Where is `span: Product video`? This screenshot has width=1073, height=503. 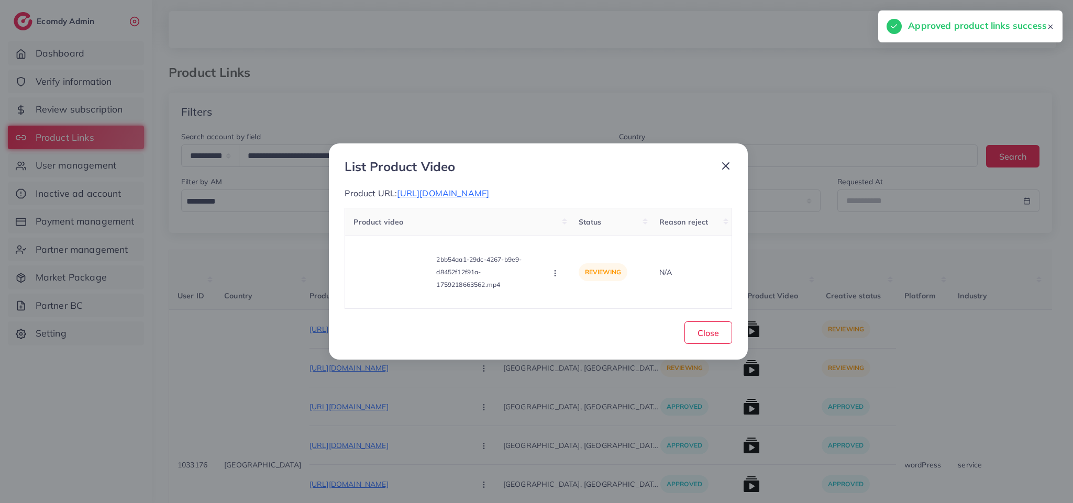
span: Product video is located at coordinates (378, 222).